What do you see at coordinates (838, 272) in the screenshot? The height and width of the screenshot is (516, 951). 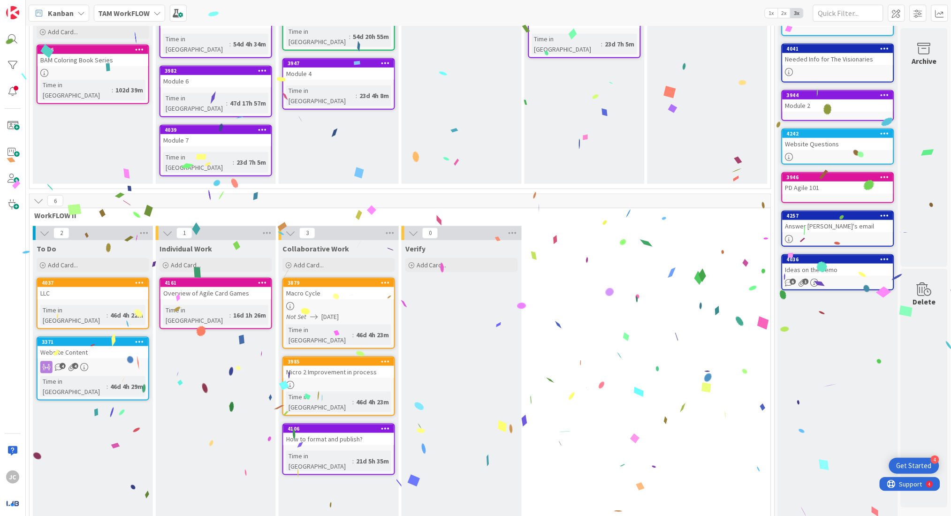 I see `a: 4036Ideas on the Demo` at bounding box center [838, 272].